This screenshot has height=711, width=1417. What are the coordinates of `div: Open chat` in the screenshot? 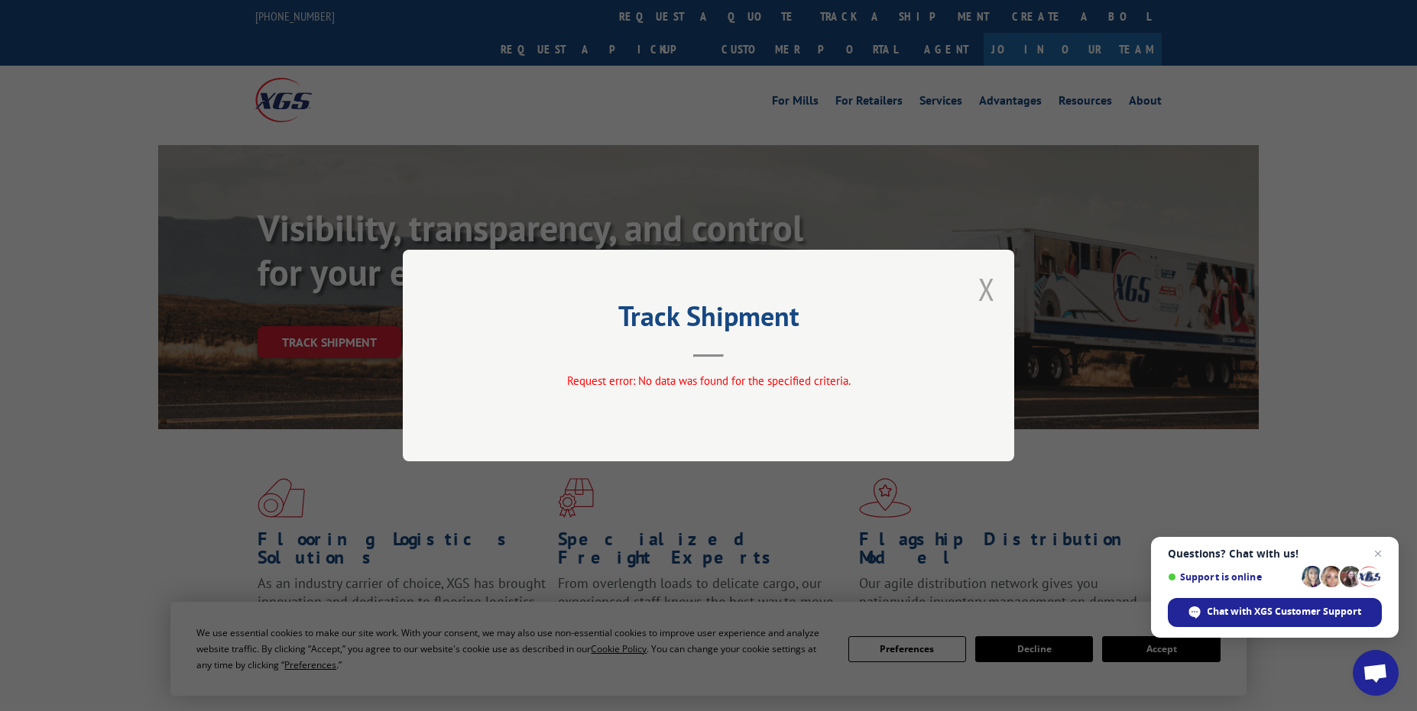 It's located at (1375, 673).